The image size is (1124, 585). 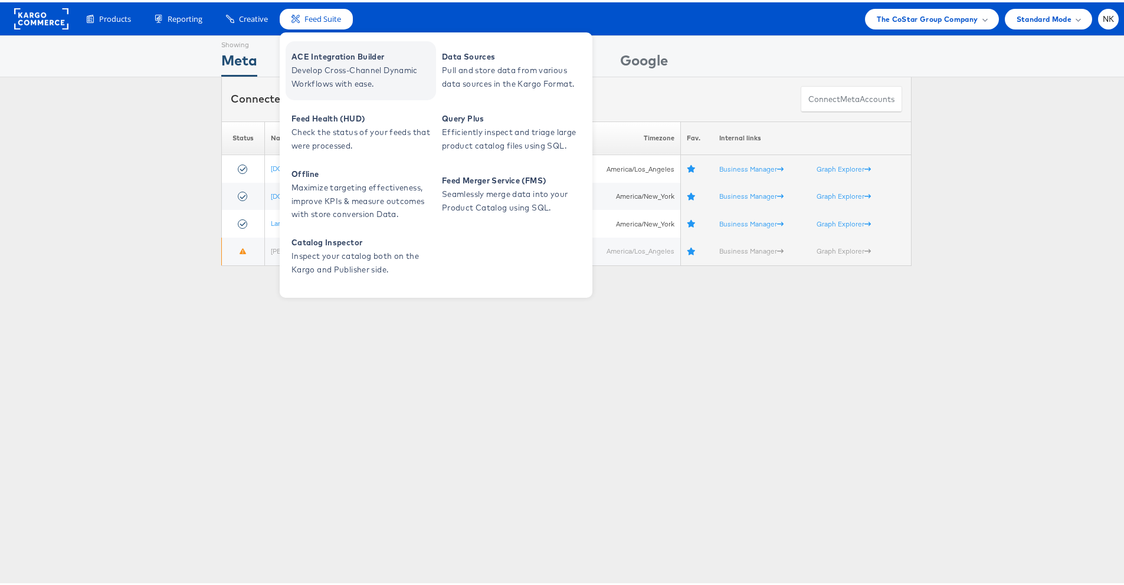 I want to click on th: Timezone, so click(x=629, y=136).